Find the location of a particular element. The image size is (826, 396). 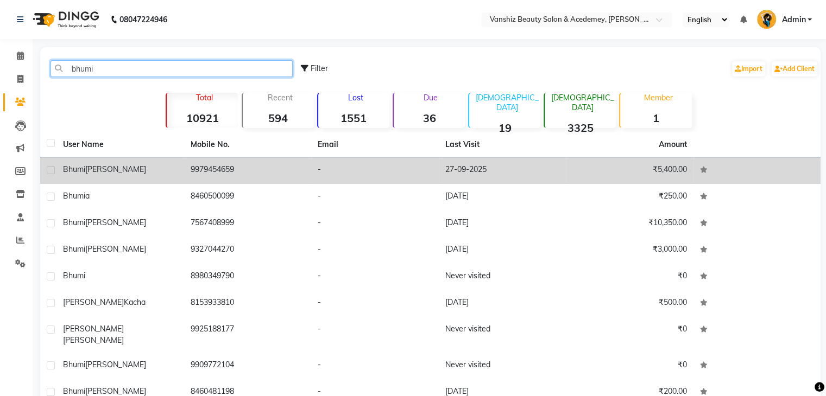

p: Member is located at coordinates (658, 98).